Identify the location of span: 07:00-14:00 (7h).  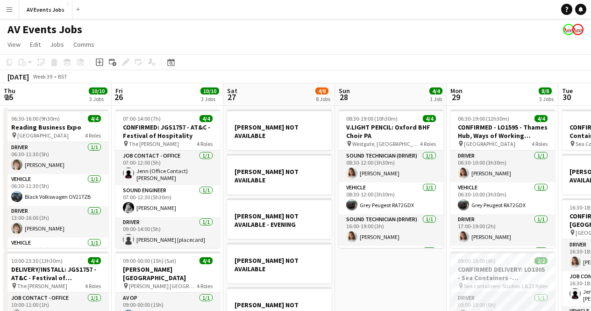
(142, 118).